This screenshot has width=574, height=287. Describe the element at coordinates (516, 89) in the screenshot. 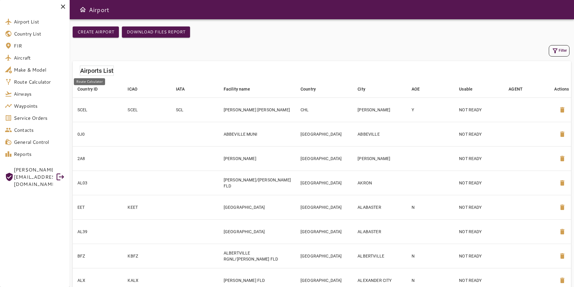

I see `div: AGENT` at that location.